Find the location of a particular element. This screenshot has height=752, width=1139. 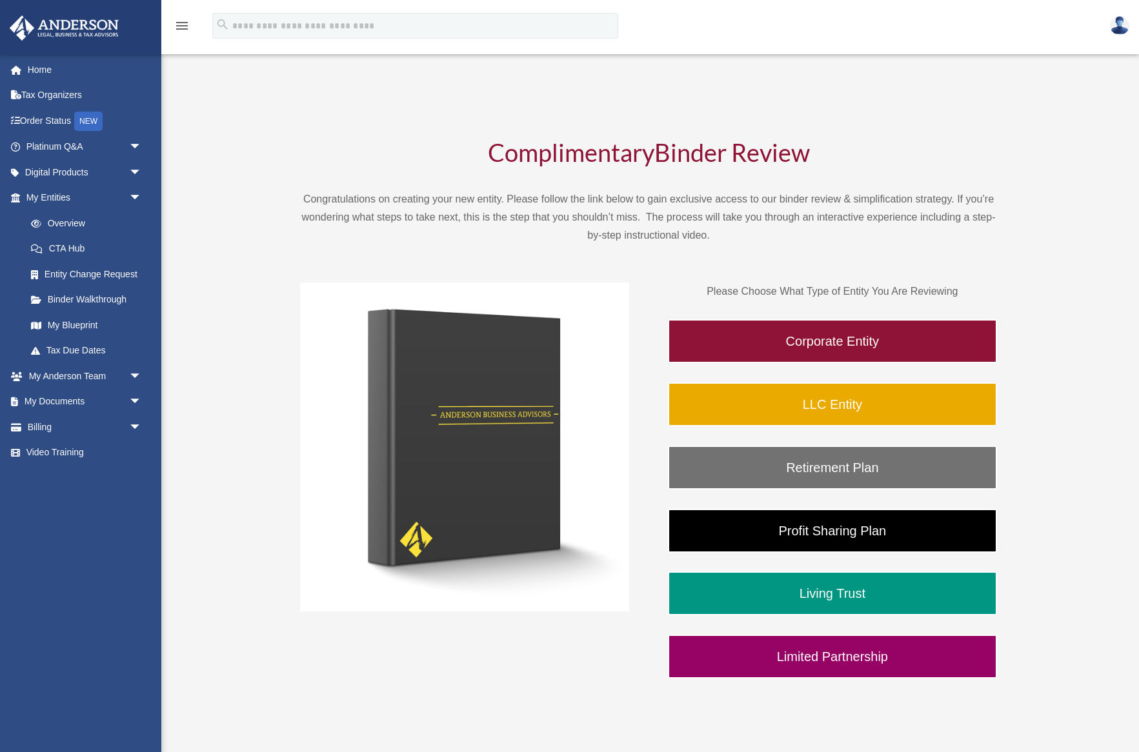

a: Tax Due Dates is located at coordinates (90, 351).